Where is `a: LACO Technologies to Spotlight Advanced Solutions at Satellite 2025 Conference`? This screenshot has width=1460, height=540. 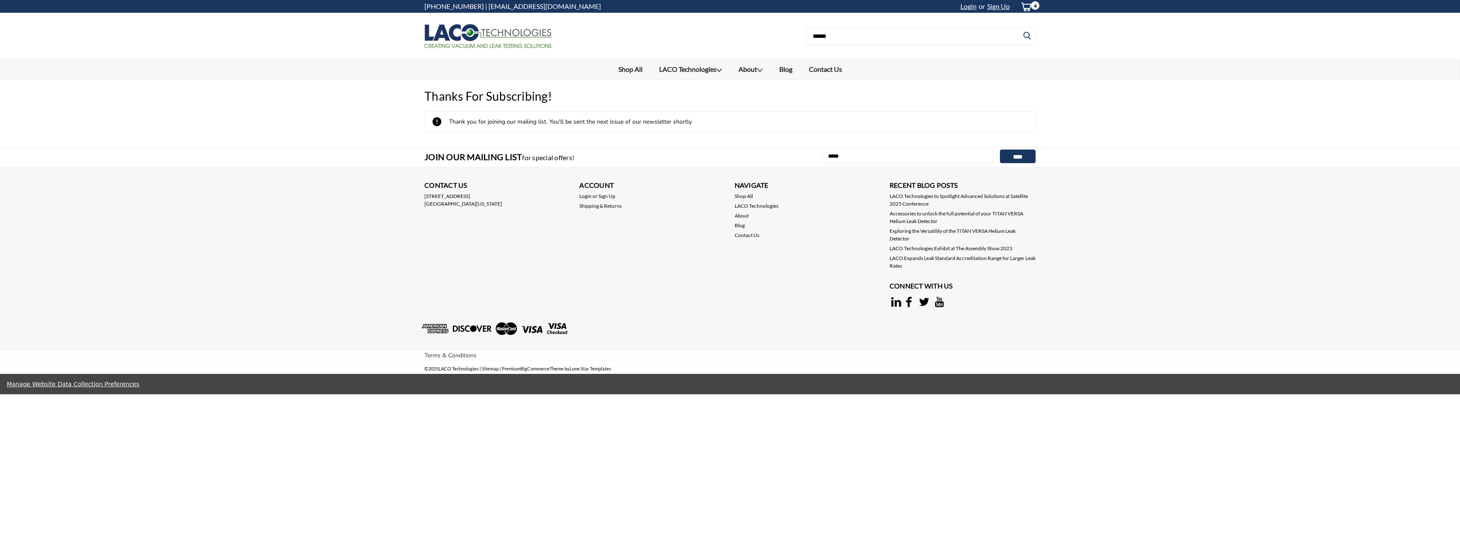 a: LACO Technologies to Spotlight Advanced Solutions at Satellite 2025 Conference is located at coordinates (963, 200).